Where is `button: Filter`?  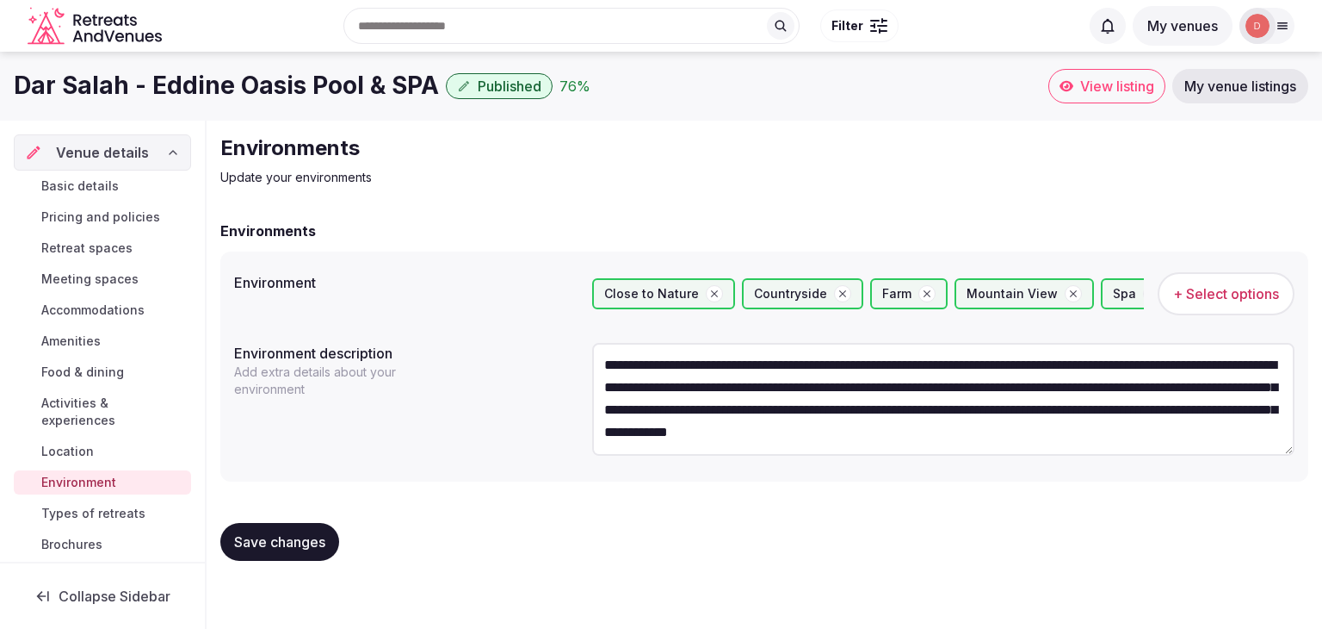 button: Filter is located at coordinates (859, 26).